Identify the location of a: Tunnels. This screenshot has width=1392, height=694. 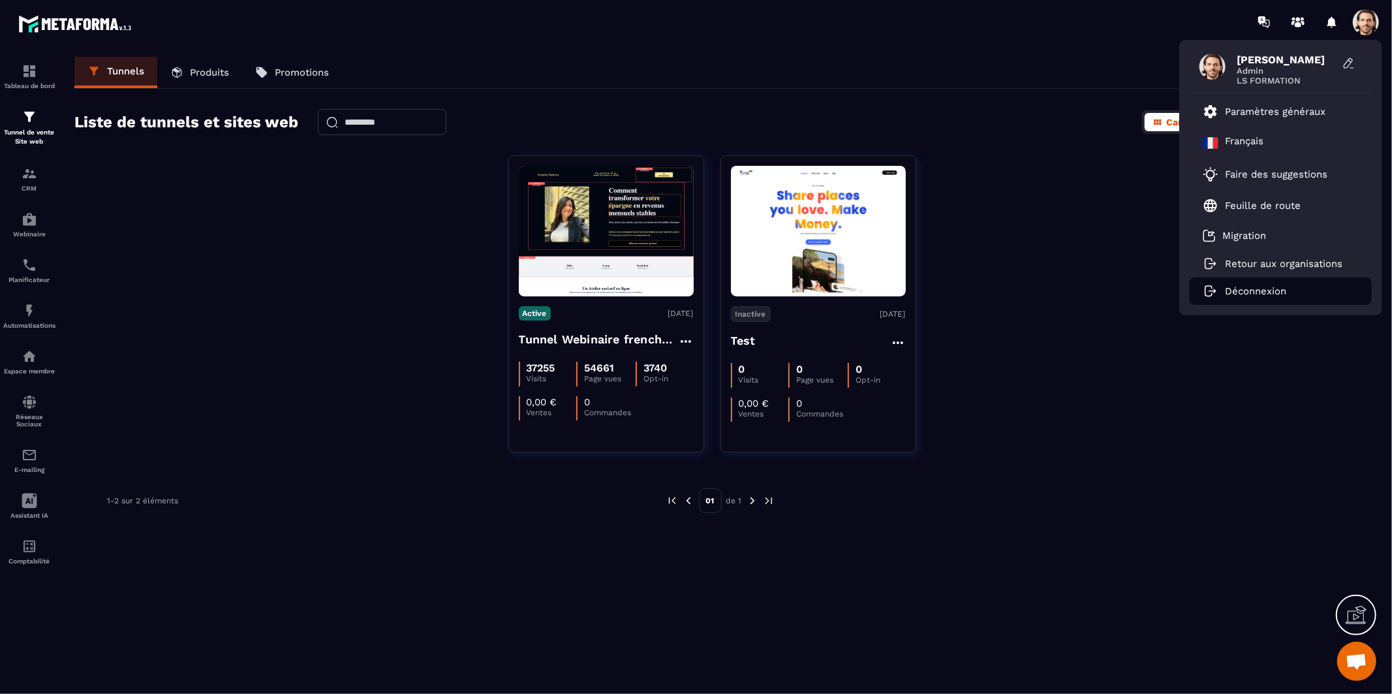
(116, 72).